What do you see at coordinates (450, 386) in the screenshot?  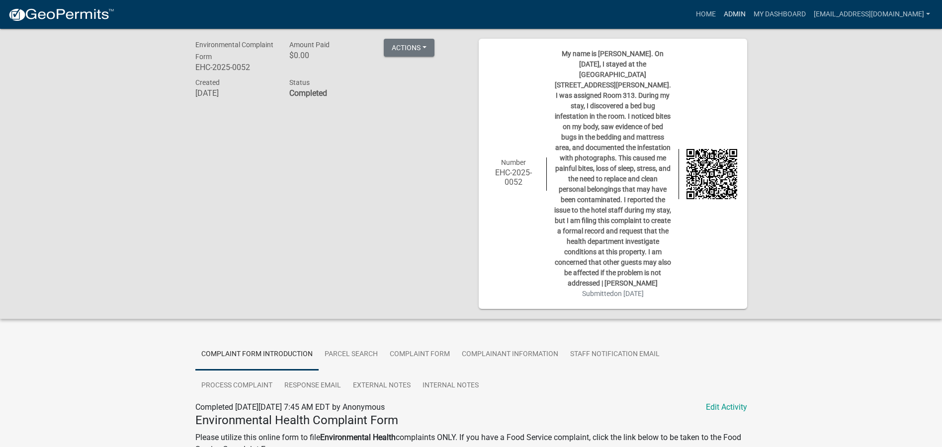 I see `a: Internal Notes` at bounding box center [450, 386].